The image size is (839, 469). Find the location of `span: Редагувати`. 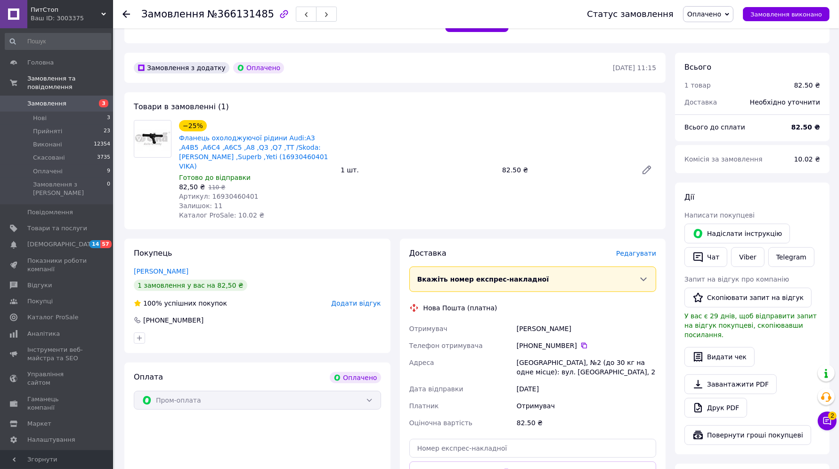

span: Редагувати is located at coordinates (636, 254).